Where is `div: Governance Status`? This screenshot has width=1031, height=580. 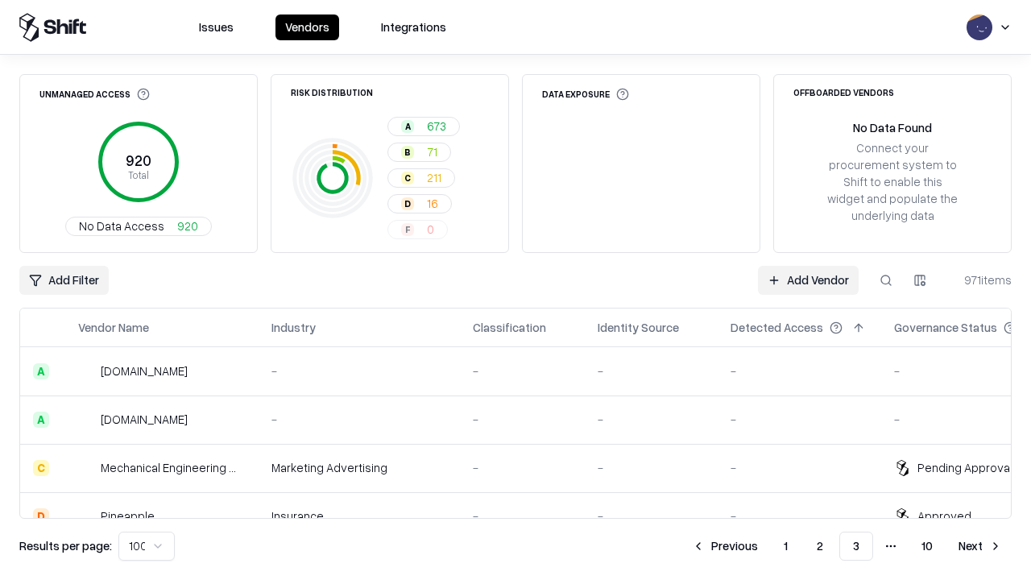 div: Governance Status is located at coordinates (946, 327).